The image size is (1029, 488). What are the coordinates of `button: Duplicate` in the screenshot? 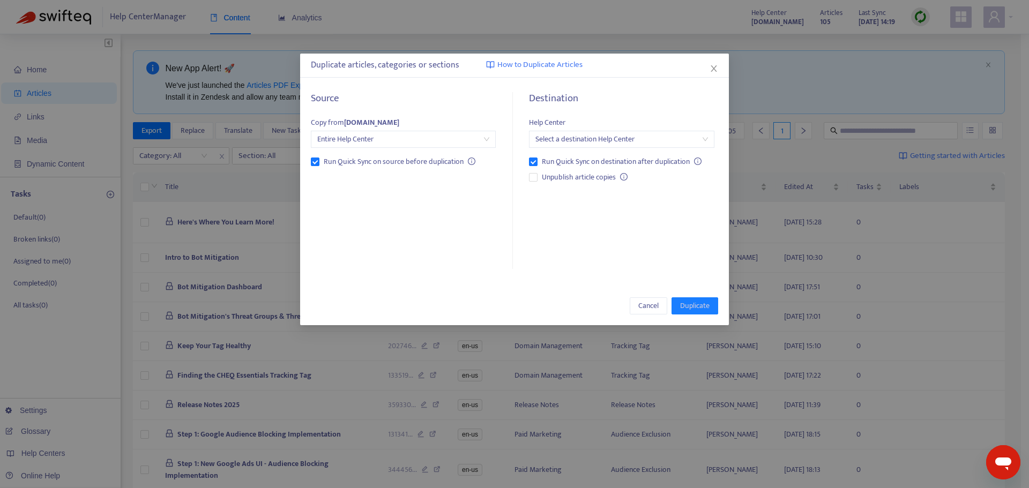 It's located at (695, 306).